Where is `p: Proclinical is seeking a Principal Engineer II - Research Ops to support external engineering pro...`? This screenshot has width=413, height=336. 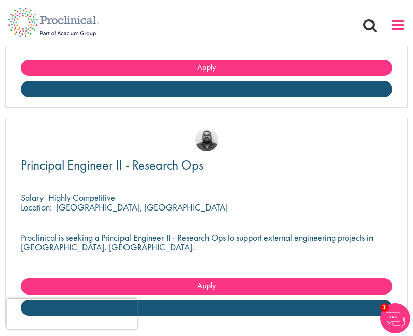 p: Proclinical is seeking a Principal Engineer II - Research Ops to support external engineering pro... is located at coordinates (207, 242).